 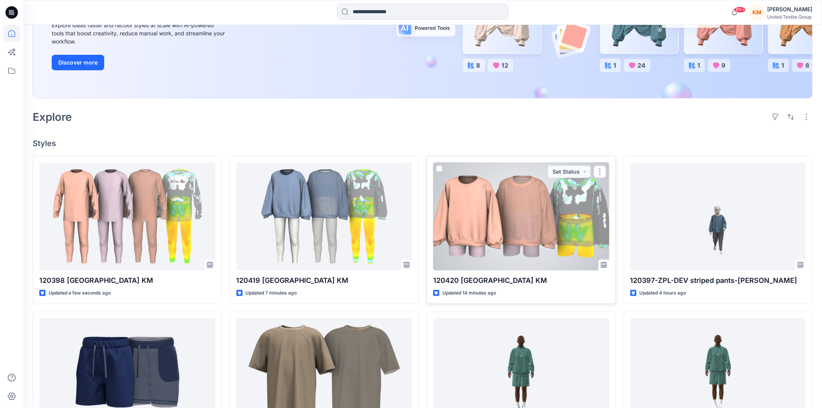 I want to click on p: Updated 14 minutes ago, so click(x=469, y=293).